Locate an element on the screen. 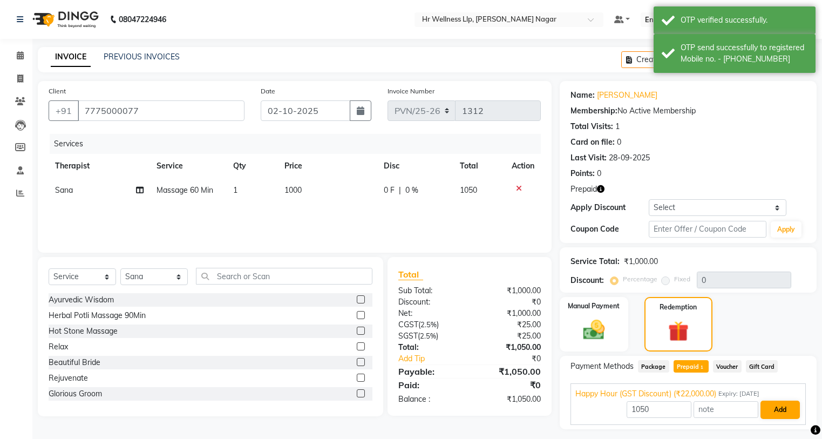  div: Total Visits: is located at coordinates (592, 126).